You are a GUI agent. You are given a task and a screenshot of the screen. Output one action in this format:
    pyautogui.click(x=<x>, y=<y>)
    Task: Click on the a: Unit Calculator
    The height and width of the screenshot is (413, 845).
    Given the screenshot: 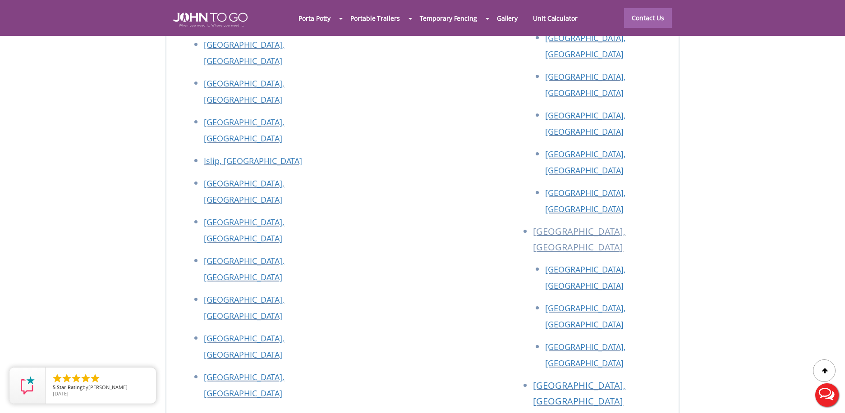 What is the action you would take?
    pyautogui.click(x=555, y=18)
    